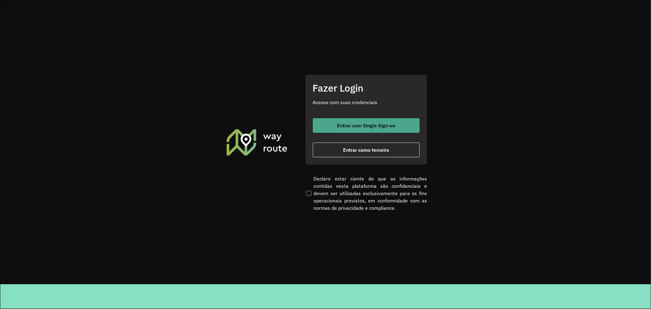 The image size is (651, 309). Describe the element at coordinates (366, 125) in the screenshot. I see `span: Entrar com Single Sign-on` at that location.